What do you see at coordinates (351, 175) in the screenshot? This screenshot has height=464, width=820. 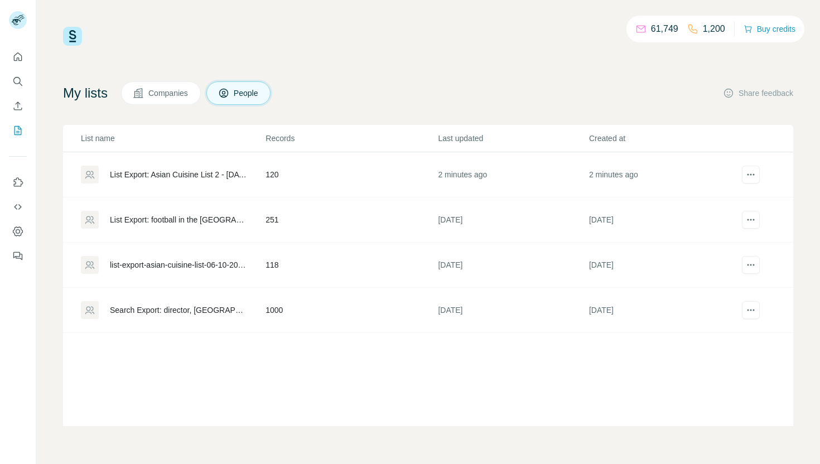 I see `td: 120` at bounding box center [351, 175].